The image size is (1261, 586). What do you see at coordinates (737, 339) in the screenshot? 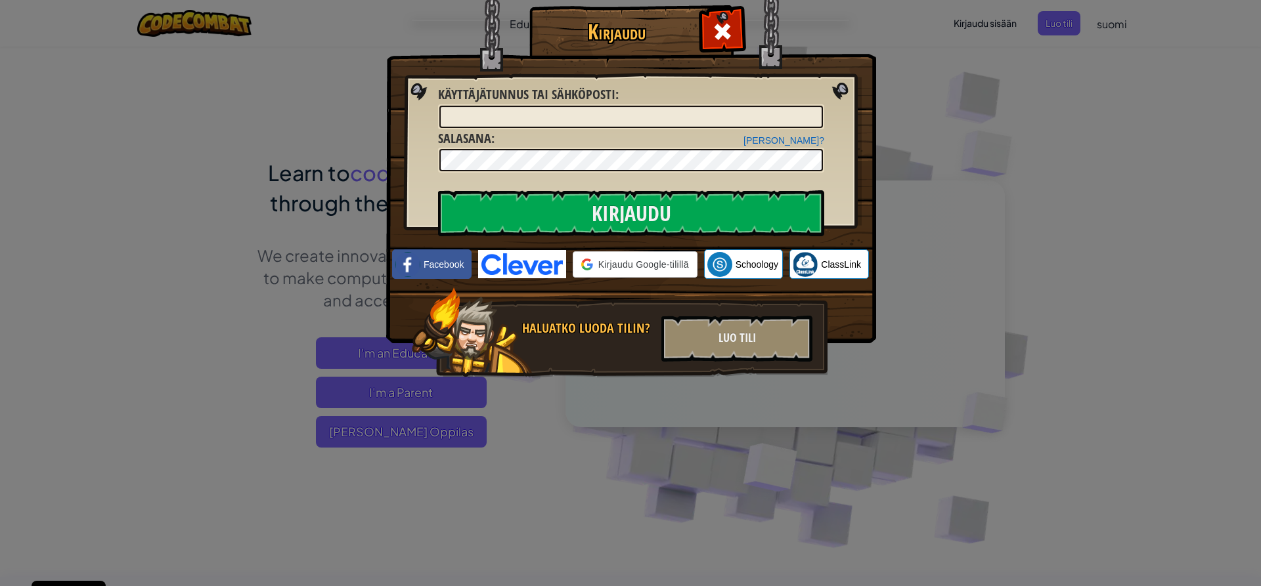
I see `div: Luo Tili` at bounding box center [737, 339].